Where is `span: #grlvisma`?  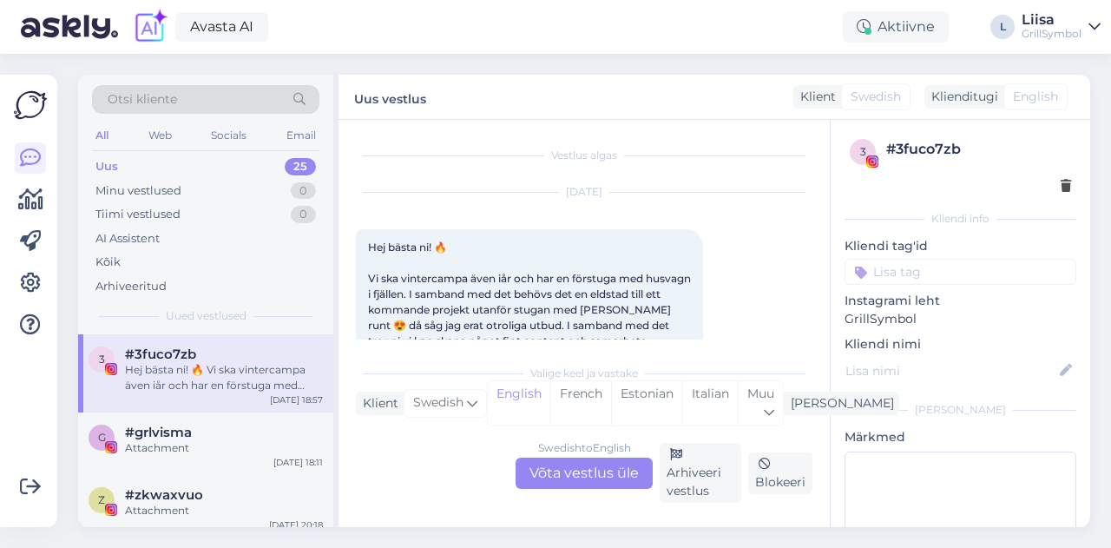
span: #grlvisma is located at coordinates (158, 432).